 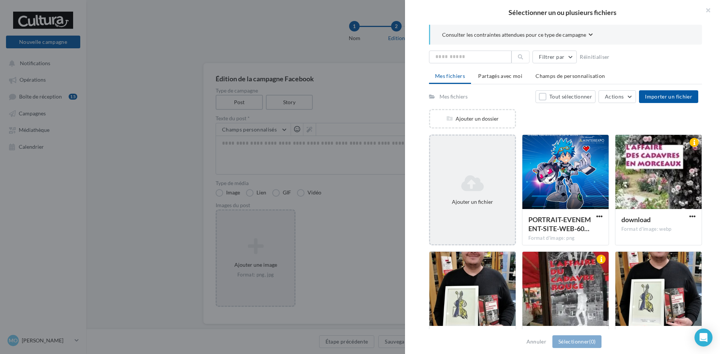 What do you see at coordinates (617, 97) in the screenshot?
I see `button: Actions` at bounding box center [617, 97].